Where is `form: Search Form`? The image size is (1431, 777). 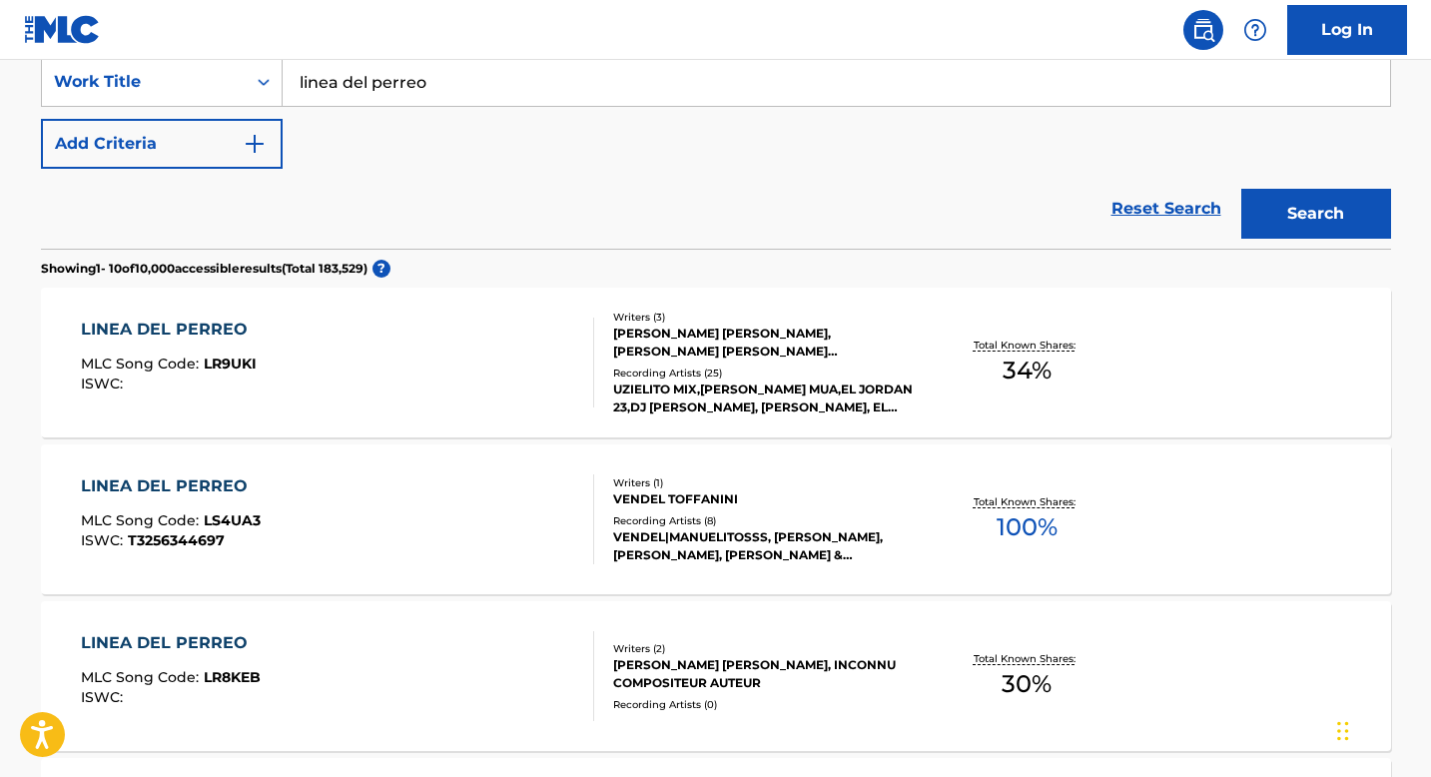
form: Search Form is located at coordinates (716, 153).